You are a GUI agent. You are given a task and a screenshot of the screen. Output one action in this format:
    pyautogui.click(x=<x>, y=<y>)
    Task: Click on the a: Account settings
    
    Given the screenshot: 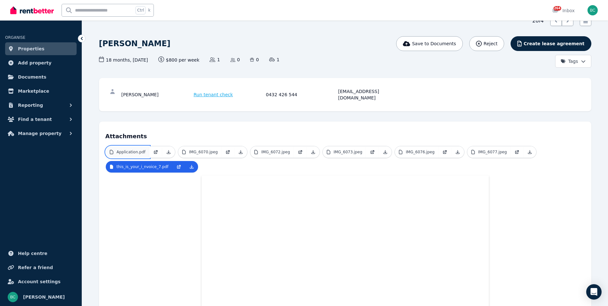 What is the action you would take?
    pyautogui.click(x=41, y=281)
    